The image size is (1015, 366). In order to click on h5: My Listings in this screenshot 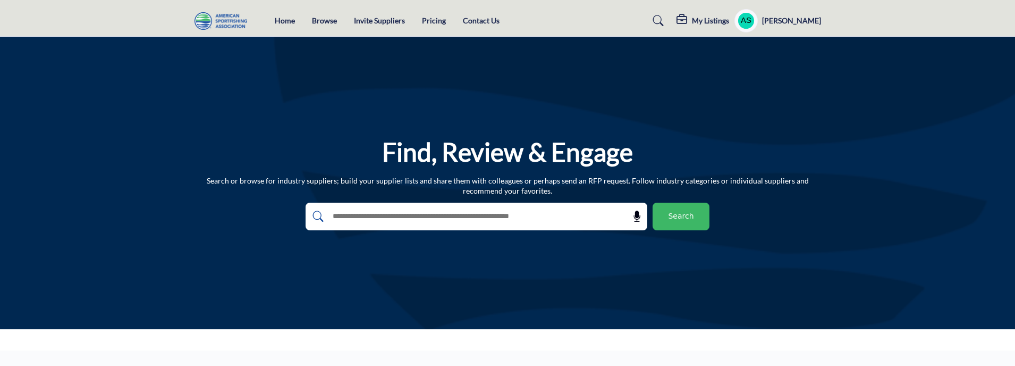, I will do `click(711, 21)`.